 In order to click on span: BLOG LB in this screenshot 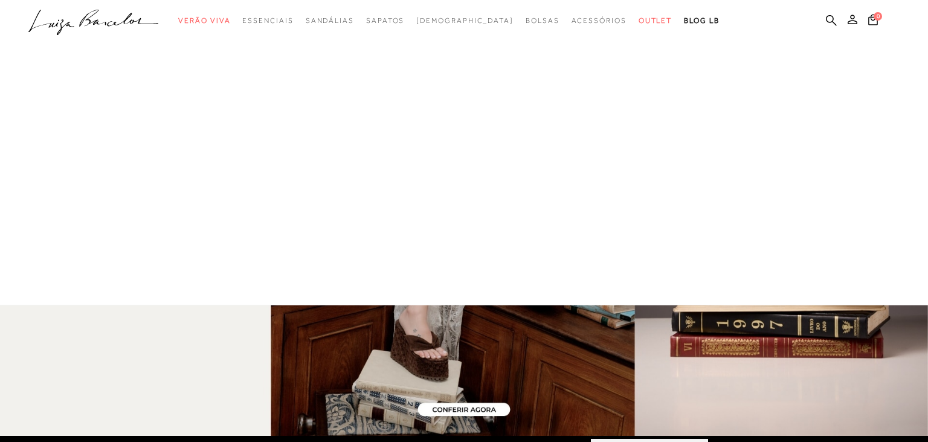, I will do `click(701, 21)`.